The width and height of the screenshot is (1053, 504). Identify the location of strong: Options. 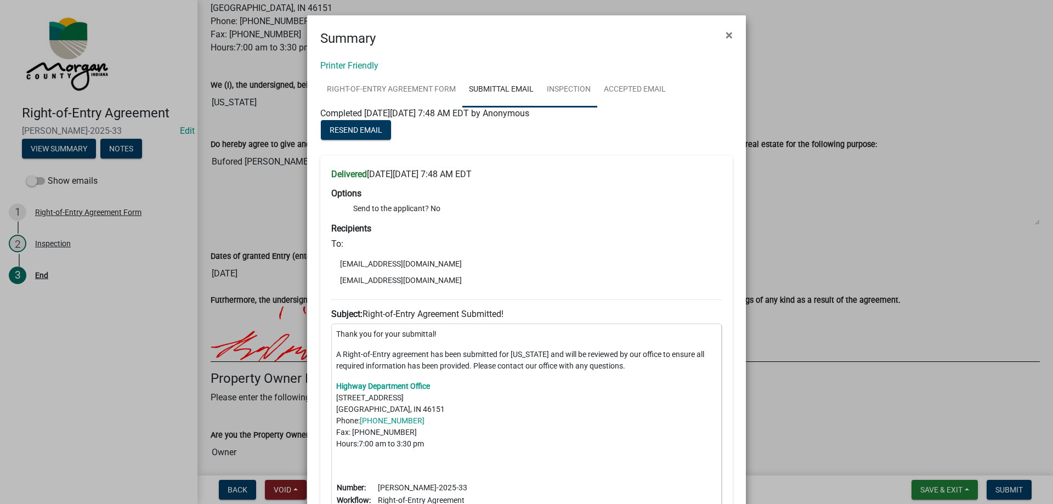
(346, 193).